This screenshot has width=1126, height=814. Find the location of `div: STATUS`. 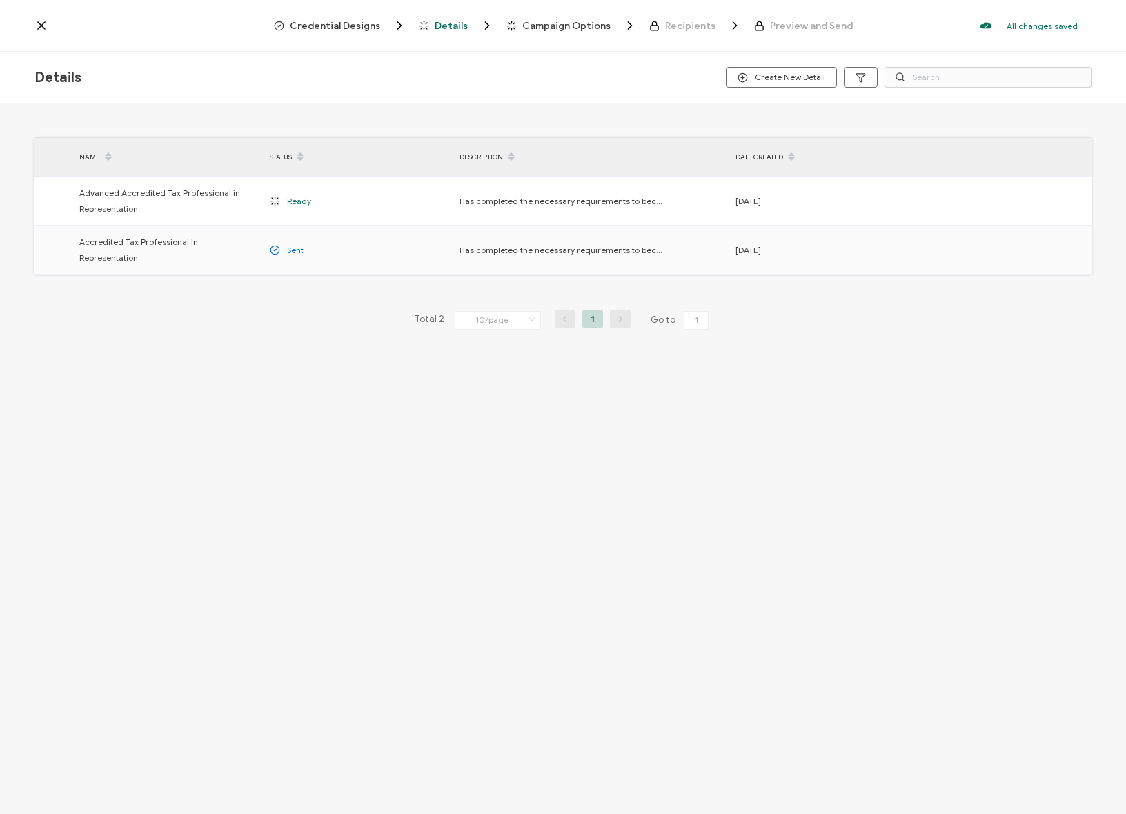

div: STATUS is located at coordinates (357, 157).